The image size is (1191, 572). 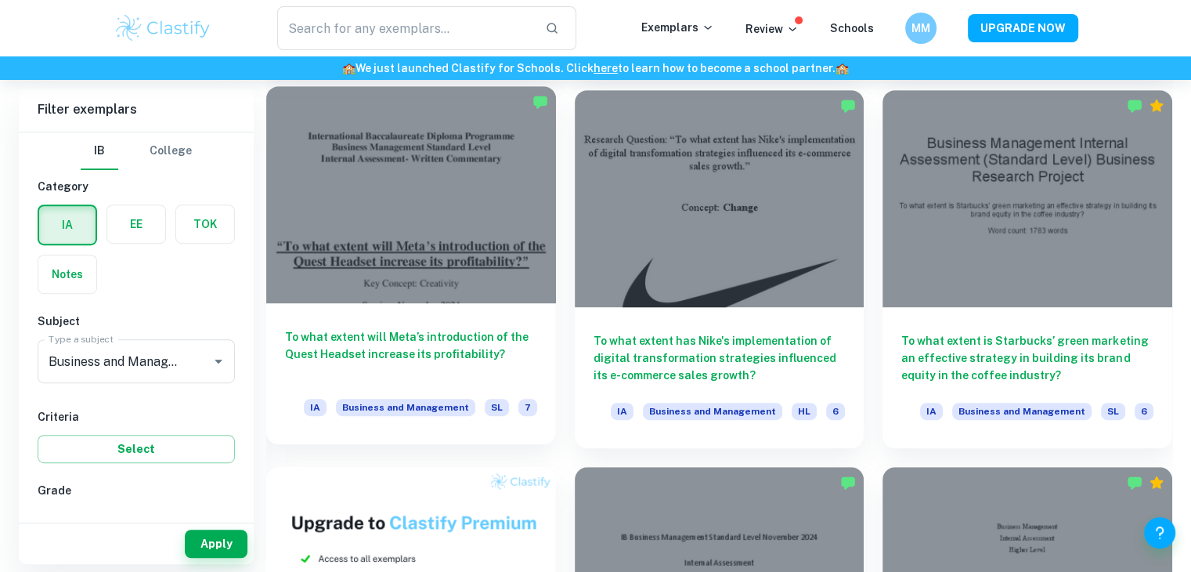 What do you see at coordinates (136, 151) in the screenshot?
I see `div: Filter type choice` at bounding box center [136, 151].